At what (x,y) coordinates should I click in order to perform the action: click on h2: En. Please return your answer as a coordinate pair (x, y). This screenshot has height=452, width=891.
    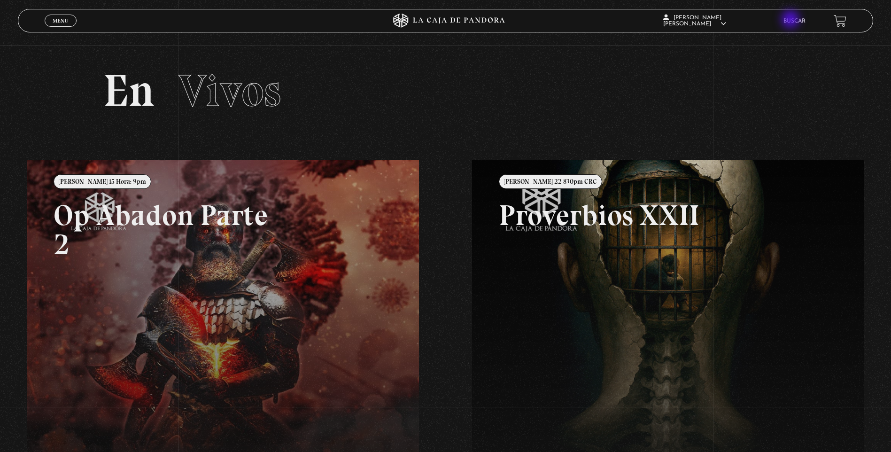
    Looking at the image, I should click on (445, 91).